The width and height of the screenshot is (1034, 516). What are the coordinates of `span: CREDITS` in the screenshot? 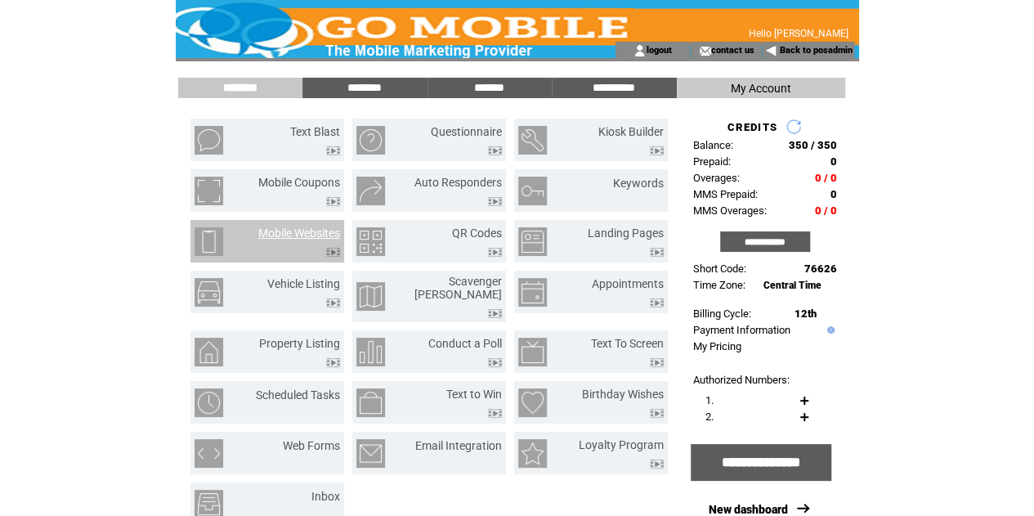 It's located at (752, 127).